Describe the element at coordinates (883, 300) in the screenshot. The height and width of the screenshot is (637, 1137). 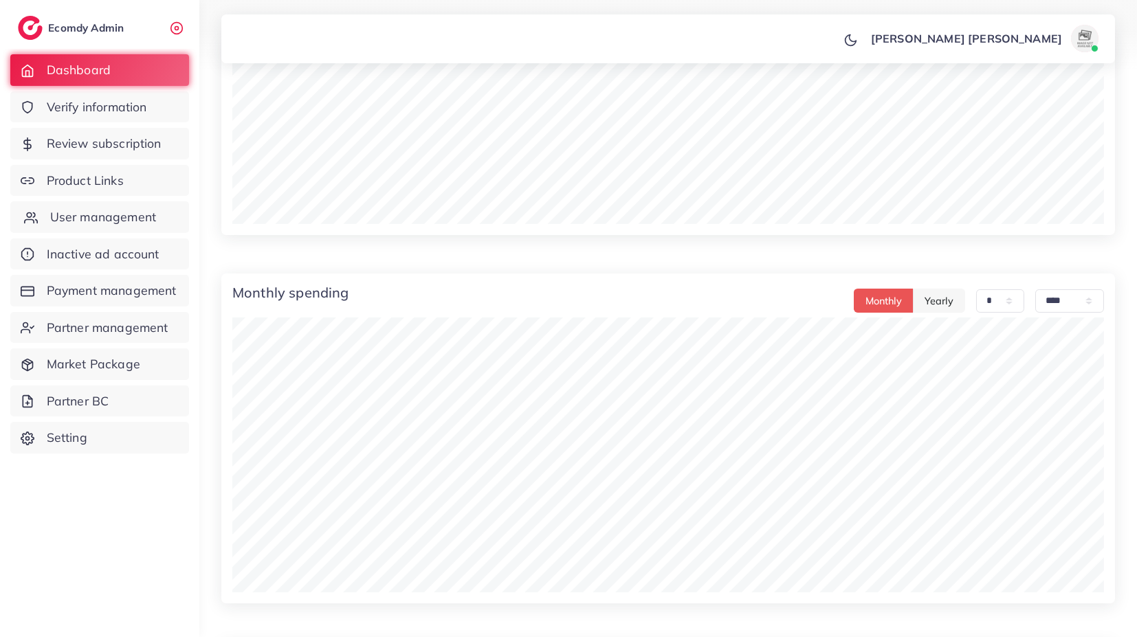
I see `button: Monthly` at that location.